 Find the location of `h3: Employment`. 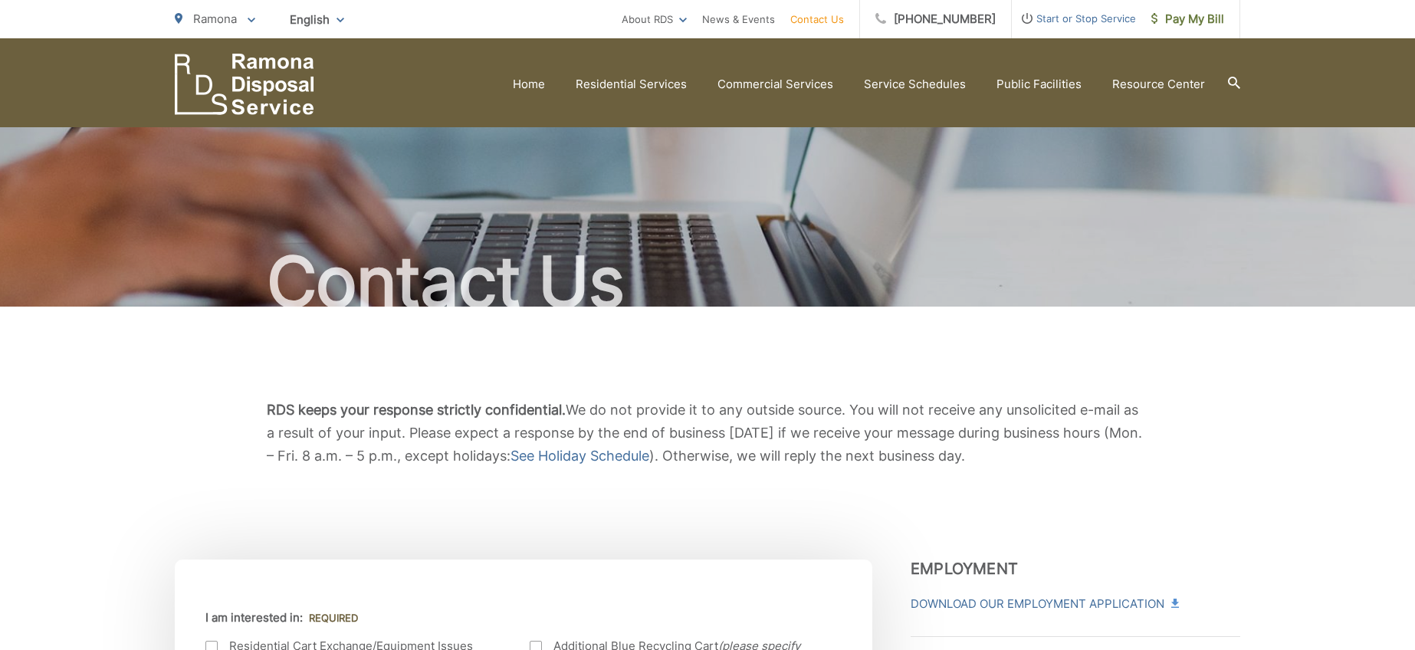

h3: Employment is located at coordinates (1075, 569).